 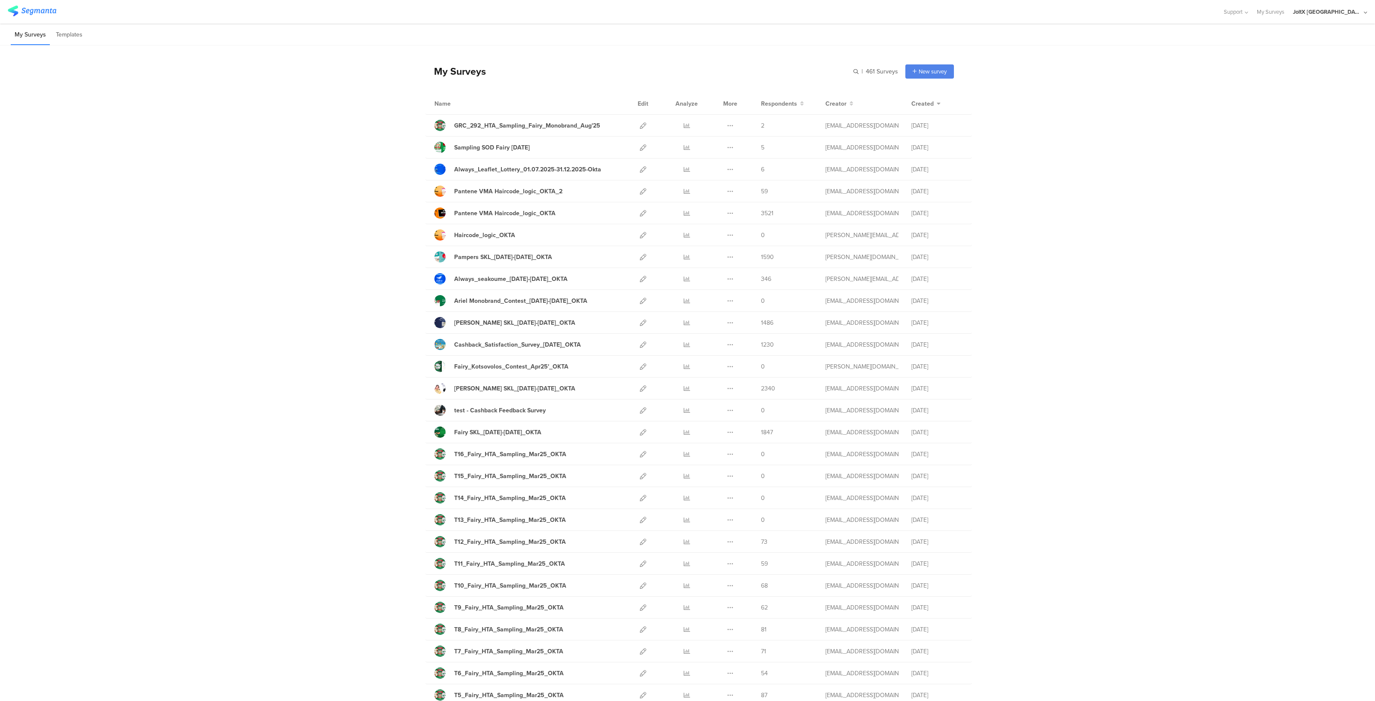 I want to click on li: Templates, so click(x=69, y=35).